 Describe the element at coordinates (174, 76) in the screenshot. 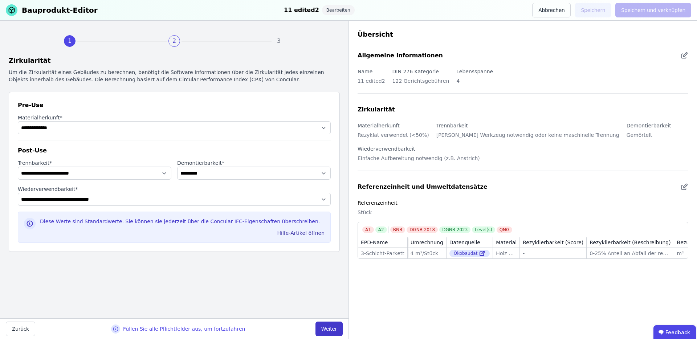

I see `div: Um die Zirkularität eines Gebäudes zu berechnen, benötigt die Software Informationen über die Zir...` at that location.